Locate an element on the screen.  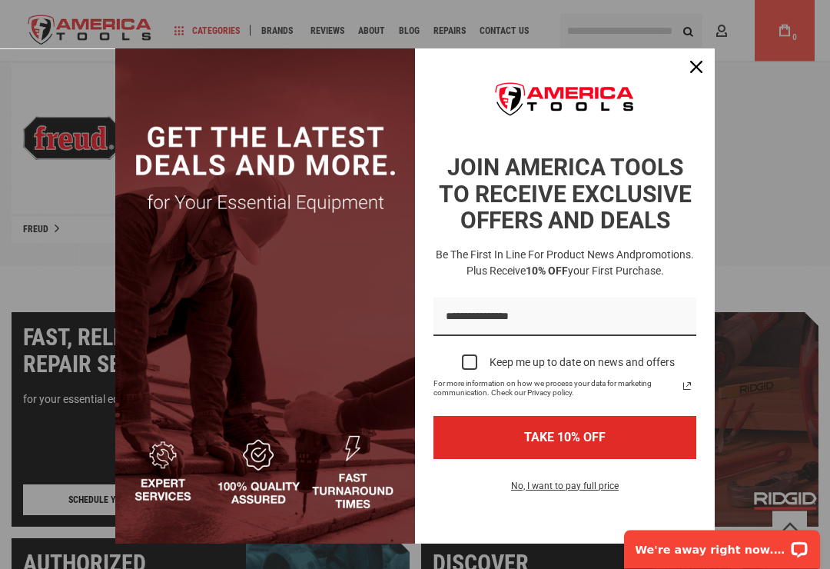
p: We're away right now. Please check back later! is located at coordinates (98, 29).